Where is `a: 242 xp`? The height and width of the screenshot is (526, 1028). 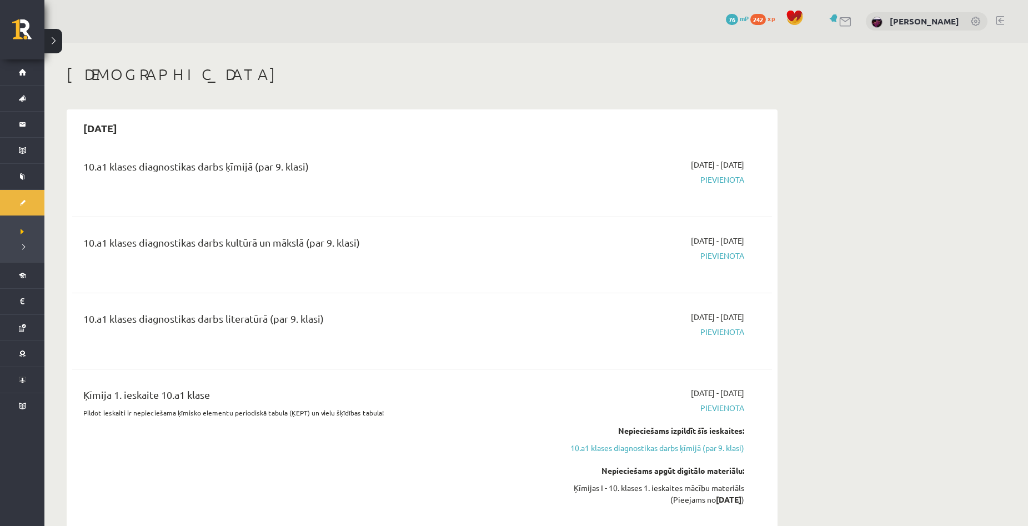
a: 242 xp is located at coordinates (765, 18).